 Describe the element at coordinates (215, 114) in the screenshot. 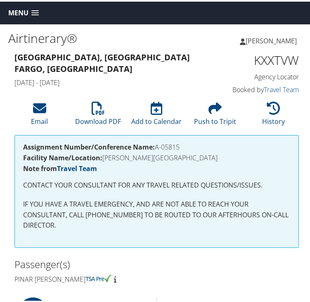

I see `a: Push to Tripit` at that location.